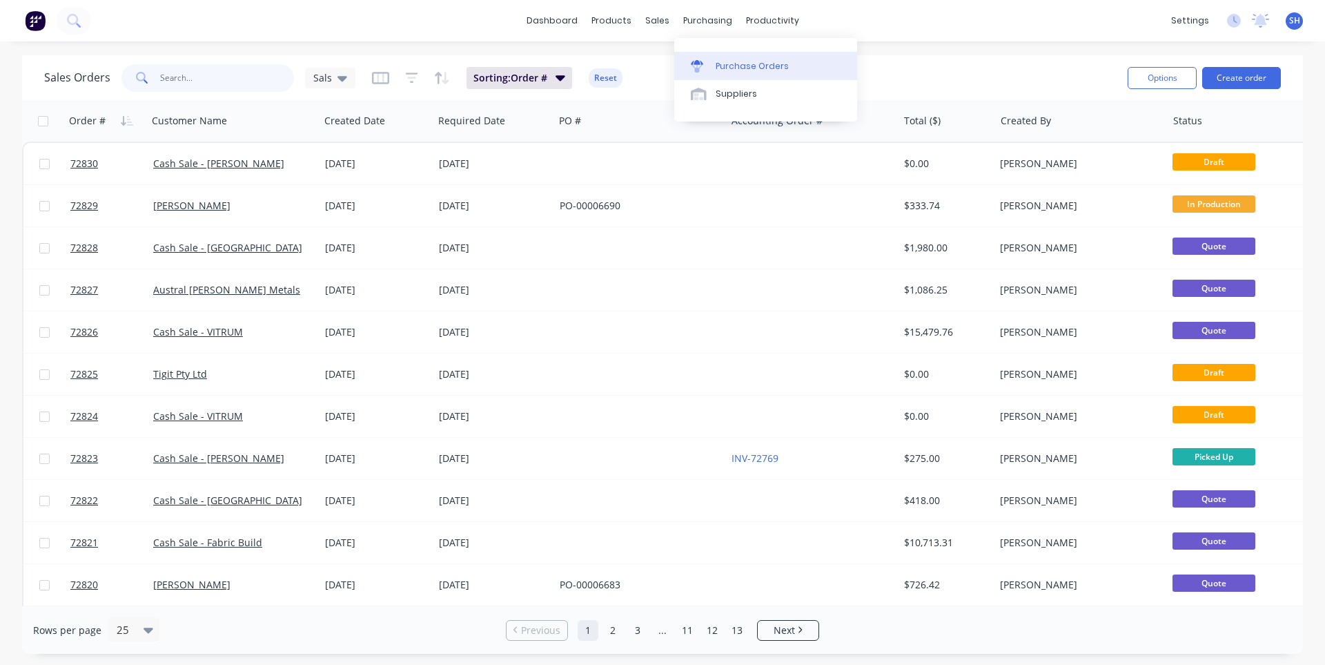  Describe the element at coordinates (657, 21) in the screenshot. I see `div: sales` at that location.